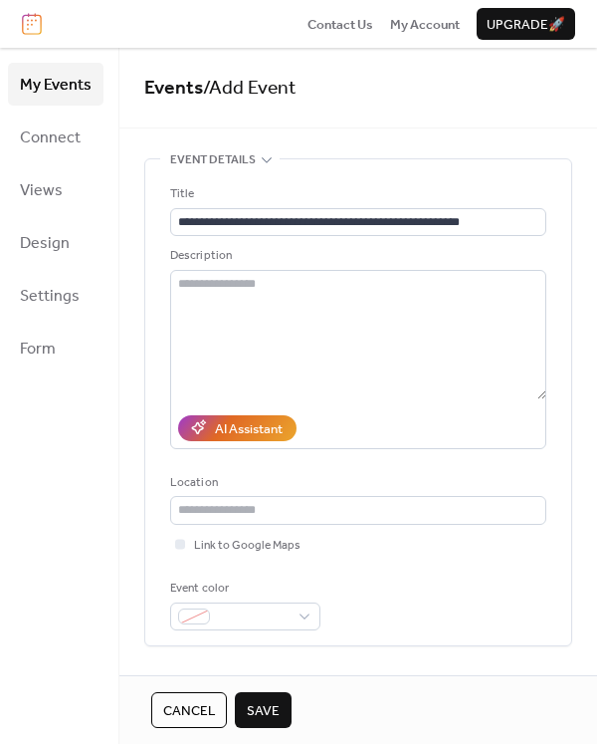 The image size is (597, 744). What do you see at coordinates (263, 710) in the screenshot?
I see `button: Save` at bounding box center [263, 710].